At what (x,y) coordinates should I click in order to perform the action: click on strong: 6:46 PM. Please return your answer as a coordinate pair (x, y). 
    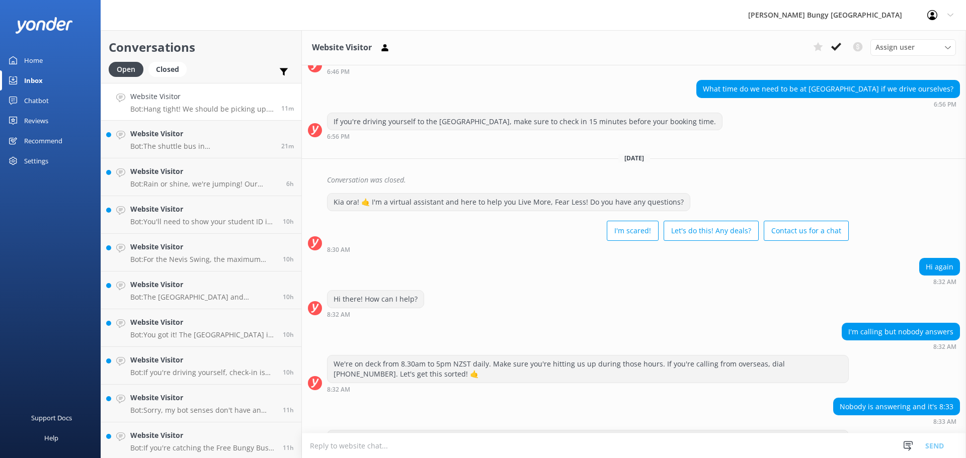
    Looking at the image, I should click on (338, 72).